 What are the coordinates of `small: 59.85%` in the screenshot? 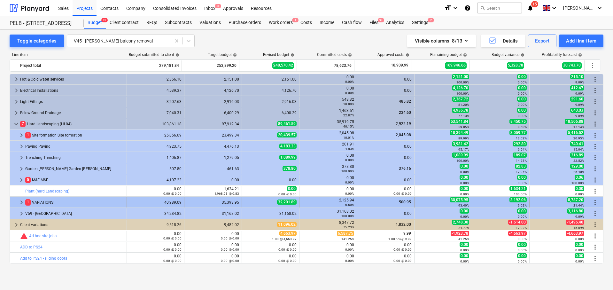 It's located at (463, 127).